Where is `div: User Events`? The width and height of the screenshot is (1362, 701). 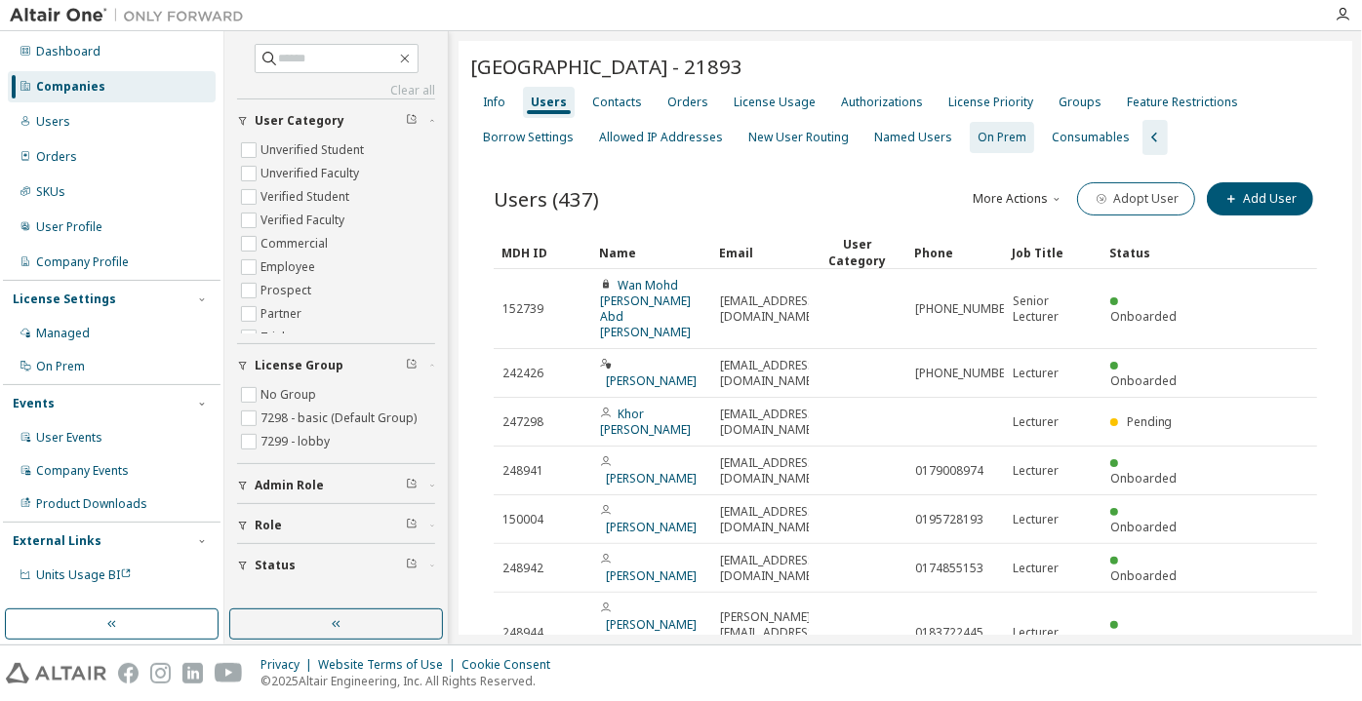 div: User Events is located at coordinates (69, 438).